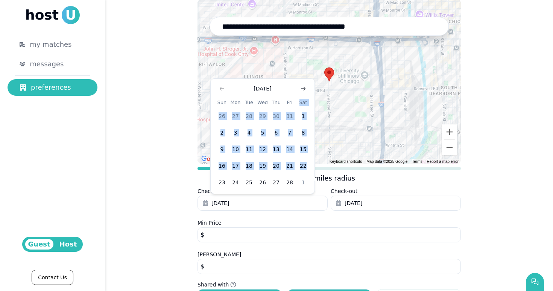 This screenshot has width=553, height=291. Describe the element at coordinates (52, 277) in the screenshot. I see `a: Contact Us` at that location.